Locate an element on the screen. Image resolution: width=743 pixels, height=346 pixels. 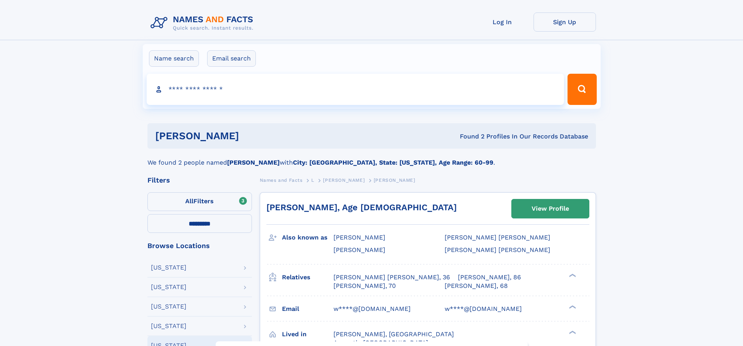
a: L is located at coordinates (313, 180).